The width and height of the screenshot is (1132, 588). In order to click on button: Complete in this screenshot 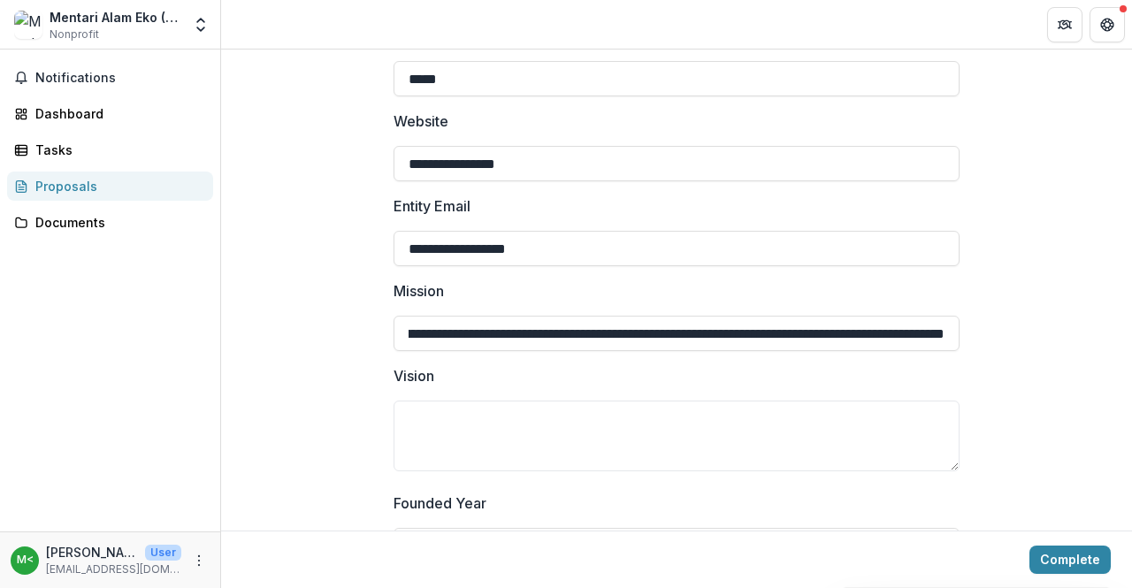, I will do `click(1070, 560)`.